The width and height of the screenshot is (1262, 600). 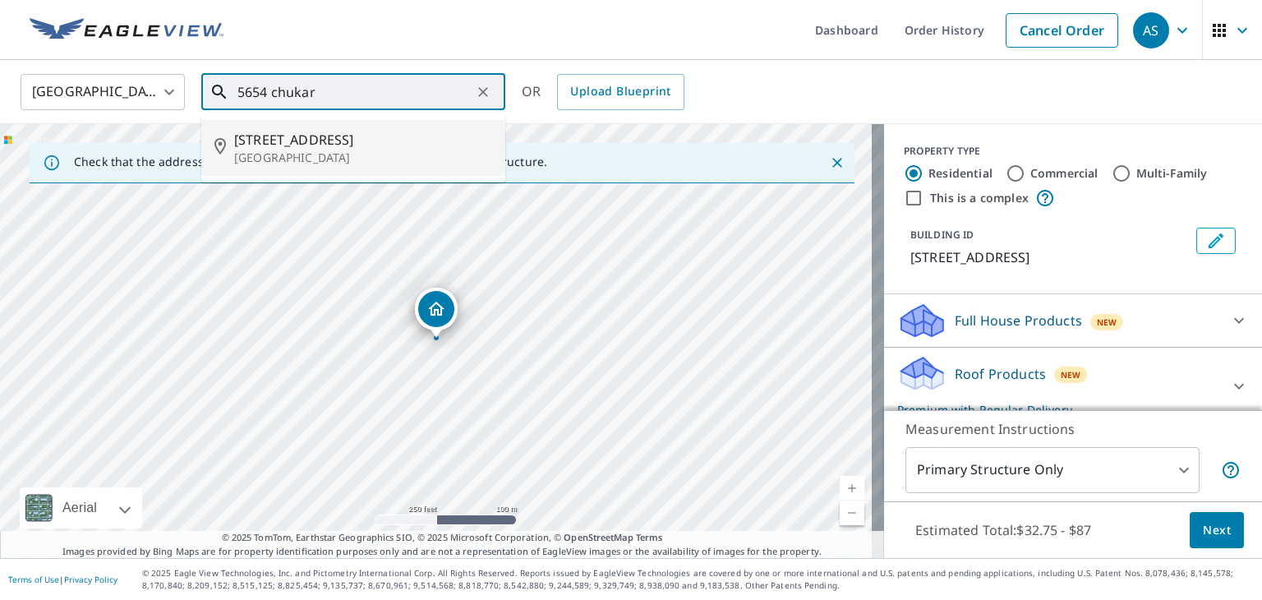 I want to click on p: Full House Products, so click(x=1018, y=320).